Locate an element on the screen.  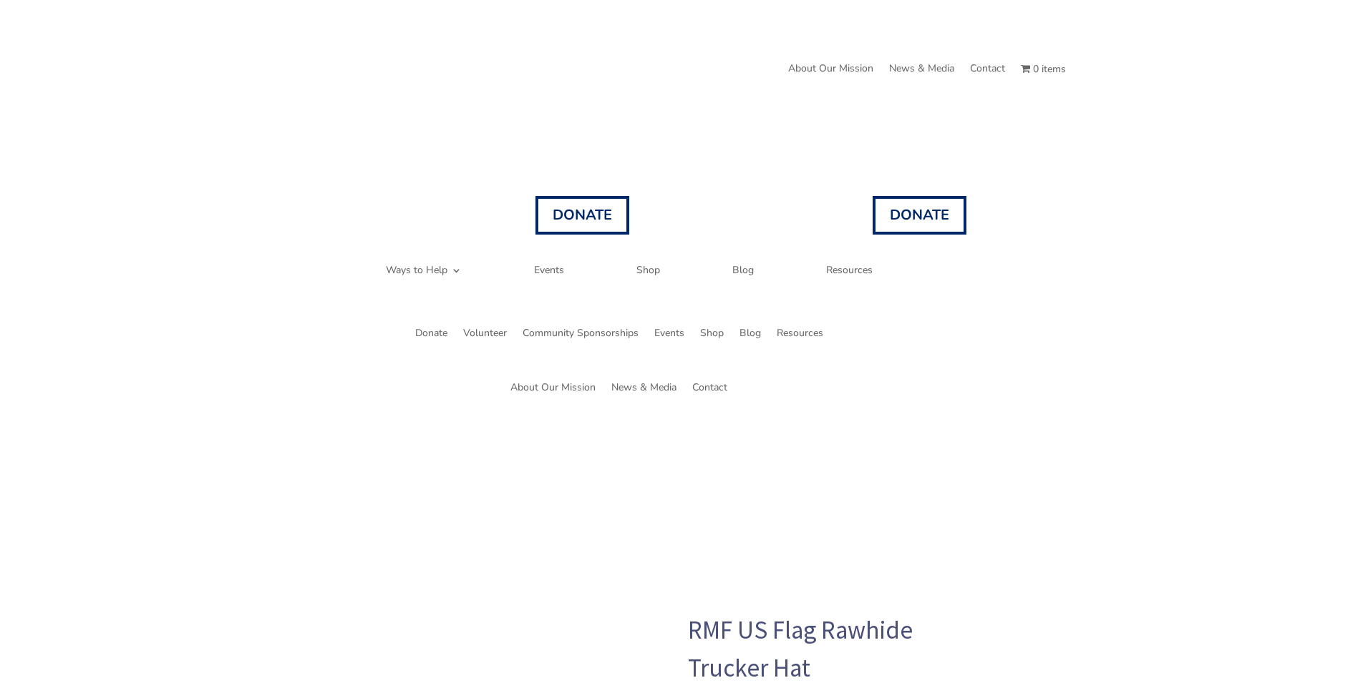
a: Cart0 items is located at coordinates (1043, 72).